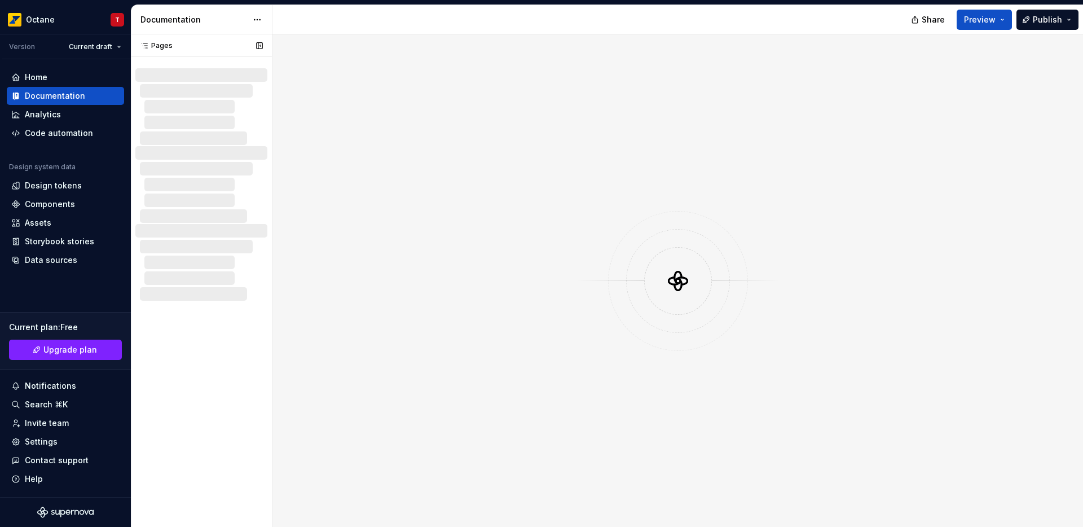 The image size is (1083, 527). What do you see at coordinates (65, 423) in the screenshot?
I see `a: Invite team` at bounding box center [65, 423].